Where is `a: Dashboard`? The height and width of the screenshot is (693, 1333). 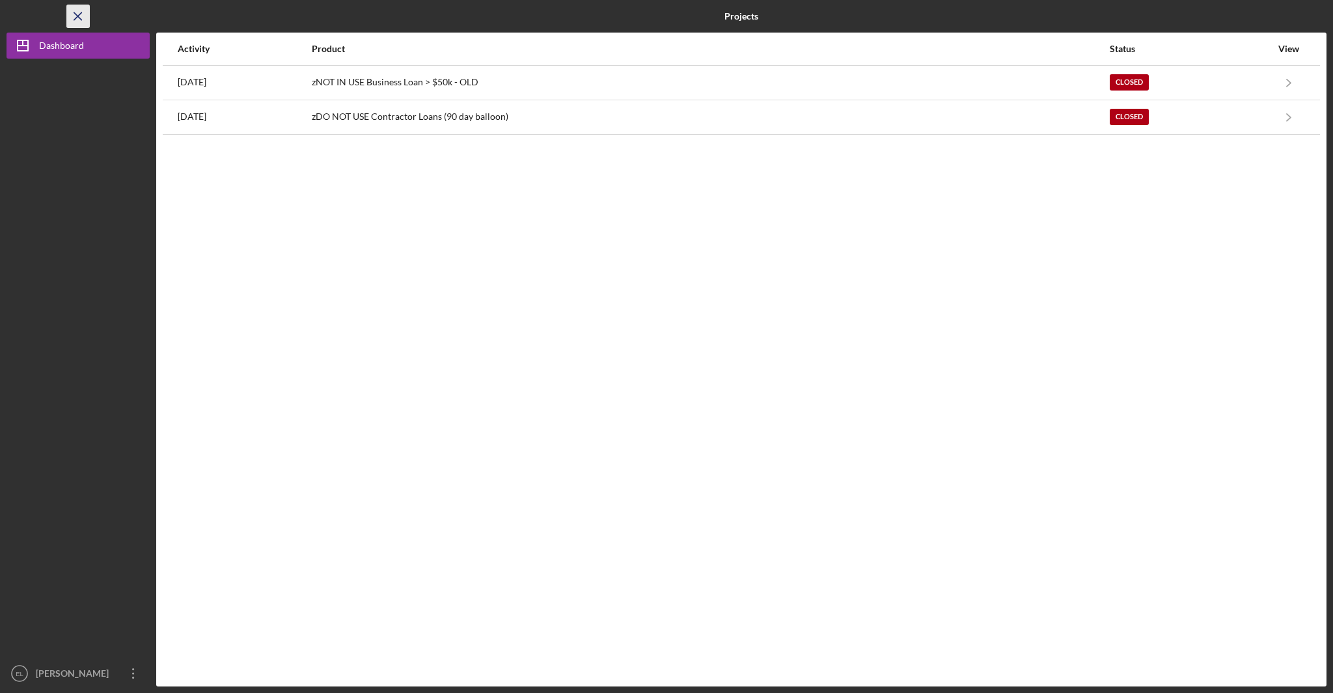
a: Dashboard is located at coordinates (78, 46).